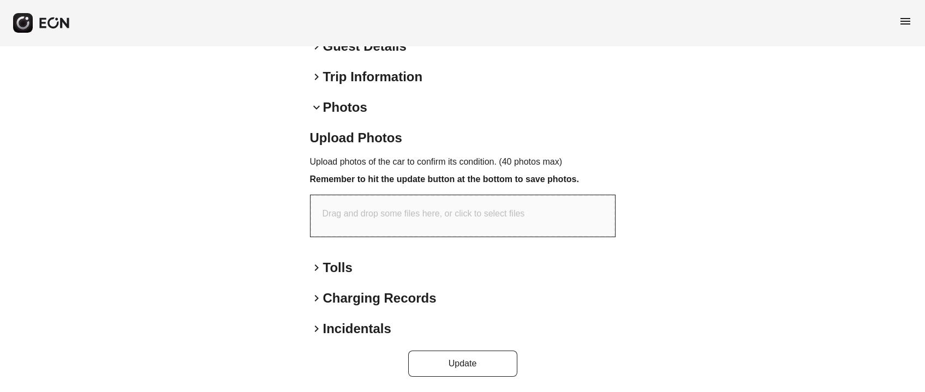  I want to click on h2: Trip Information, so click(373, 77).